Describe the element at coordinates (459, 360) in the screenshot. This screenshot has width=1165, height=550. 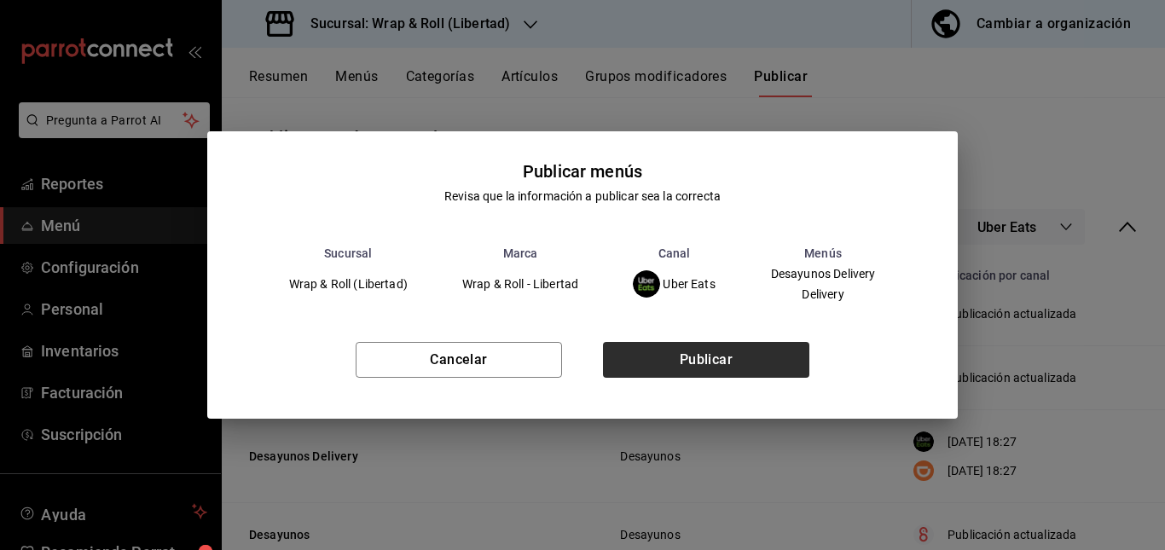
I see `button: Cancelar` at that location.